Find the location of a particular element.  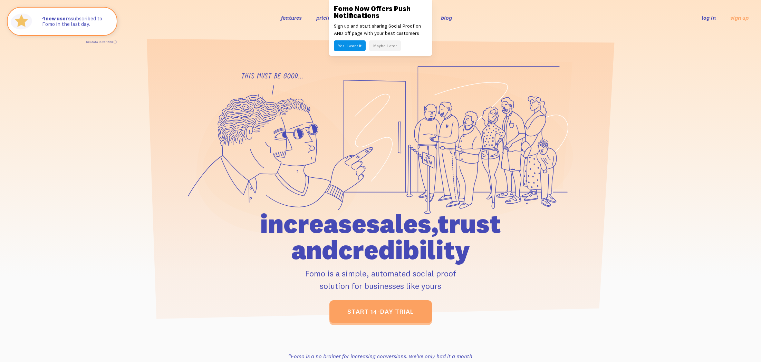

span: 4 is located at coordinates (44, 19).